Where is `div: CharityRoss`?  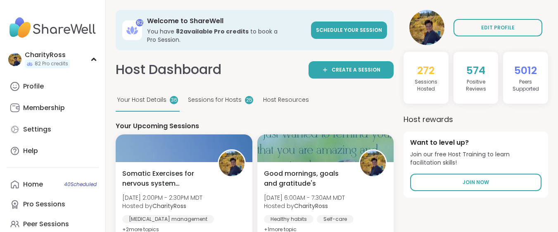
div: CharityRoss is located at coordinates (47, 55).